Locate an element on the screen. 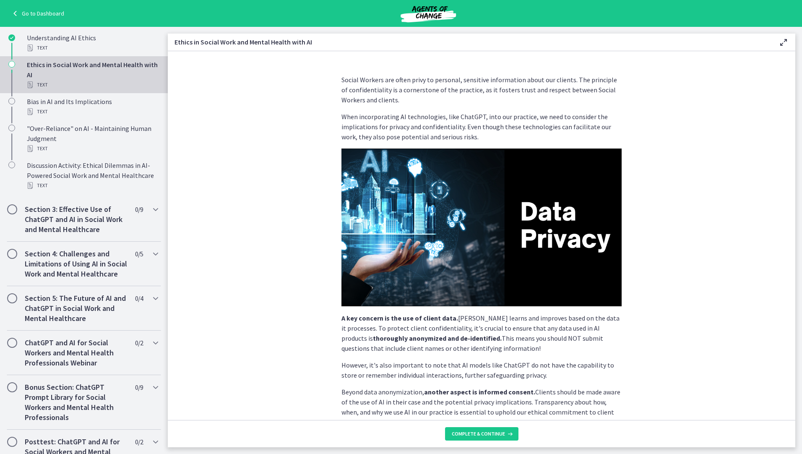 This screenshot has height=454, width=802. a: Go to Dashboard is located at coordinates (37, 13).